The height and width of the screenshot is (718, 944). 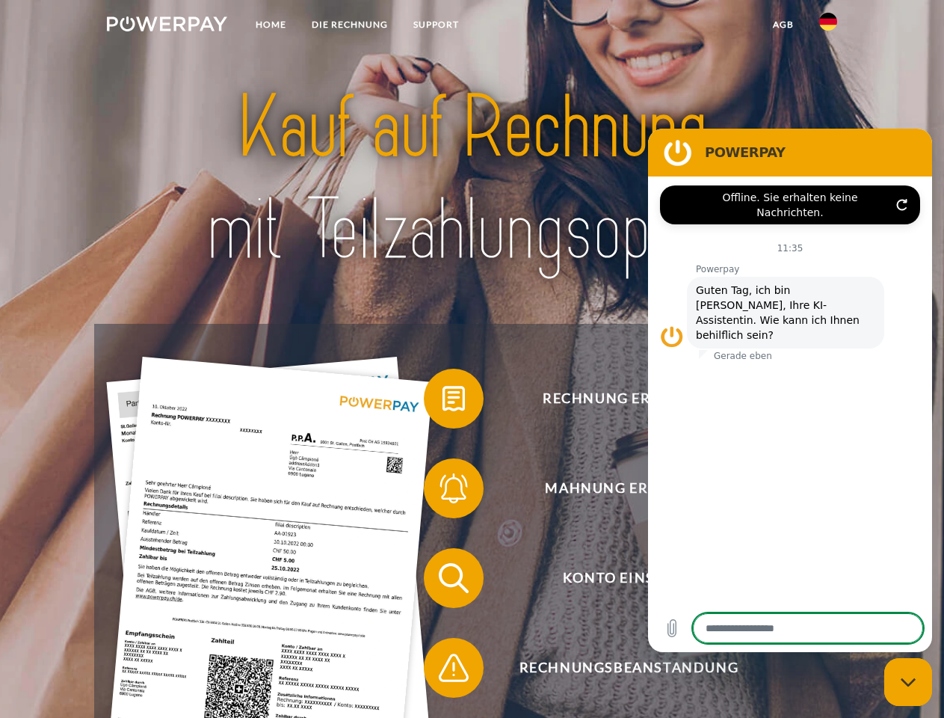 I want to click on img: logo-powerpay-white.svg, so click(x=167, y=24).